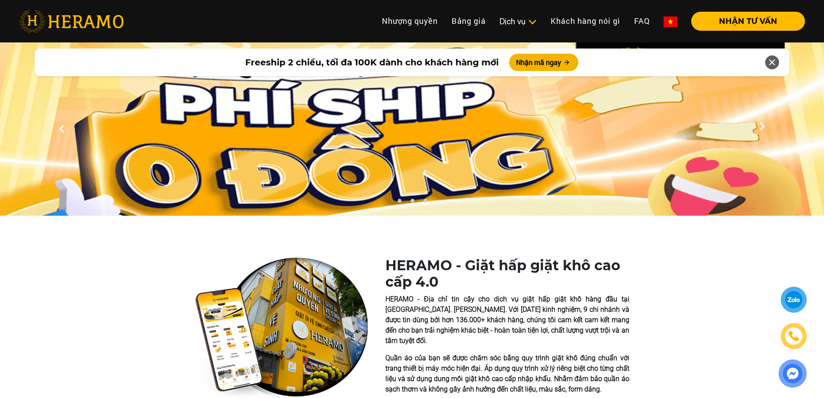  I want to click on div: Dịch vụ, so click(518, 21).